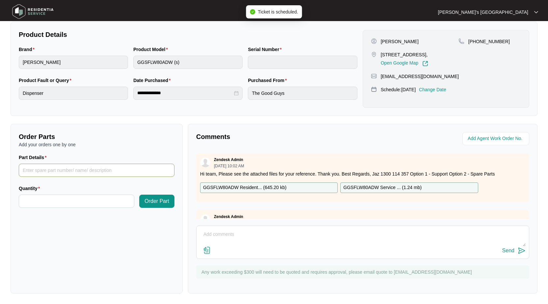 This screenshot has width=548, height=304. Describe the element at coordinates (157, 201) in the screenshot. I see `button: Order Part` at that location.